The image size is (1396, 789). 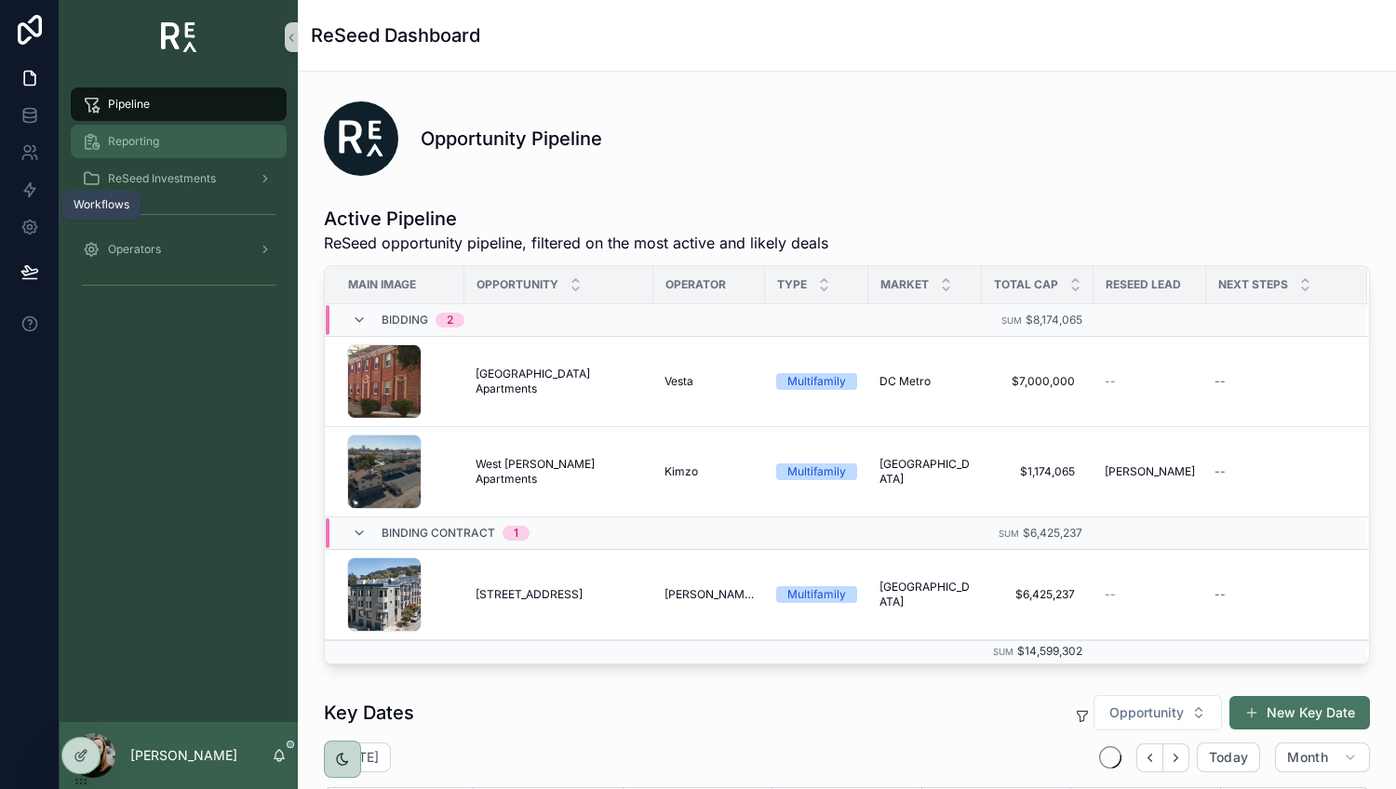 What do you see at coordinates (382, 285) in the screenshot?
I see `span: Main Image` at bounding box center [382, 285].